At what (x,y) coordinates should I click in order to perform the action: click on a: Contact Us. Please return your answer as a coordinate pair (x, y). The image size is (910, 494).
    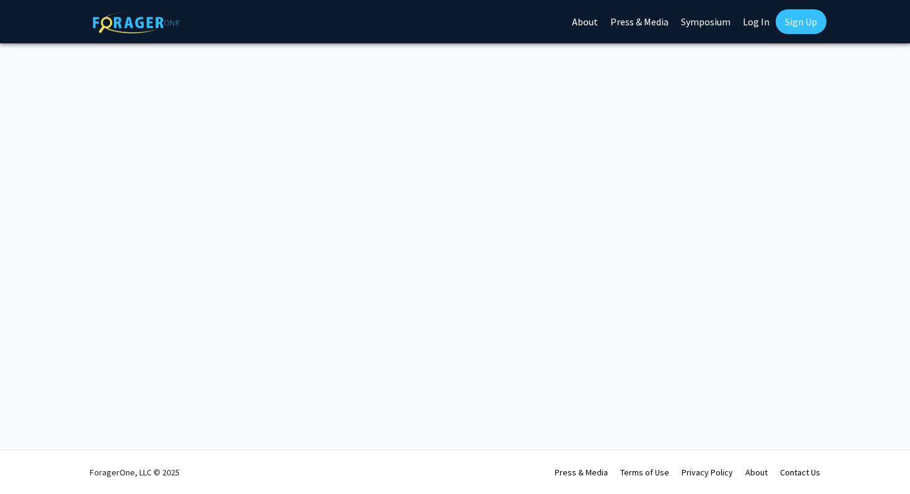
    Looking at the image, I should click on (800, 472).